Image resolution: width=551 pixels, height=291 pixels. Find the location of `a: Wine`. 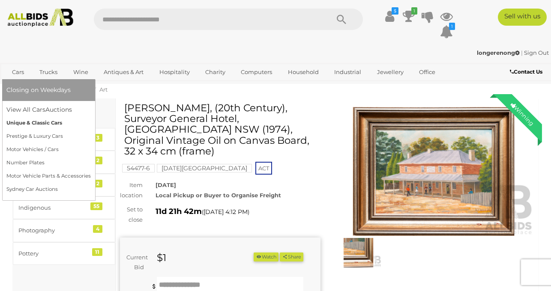

a: Wine is located at coordinates (81, 72).